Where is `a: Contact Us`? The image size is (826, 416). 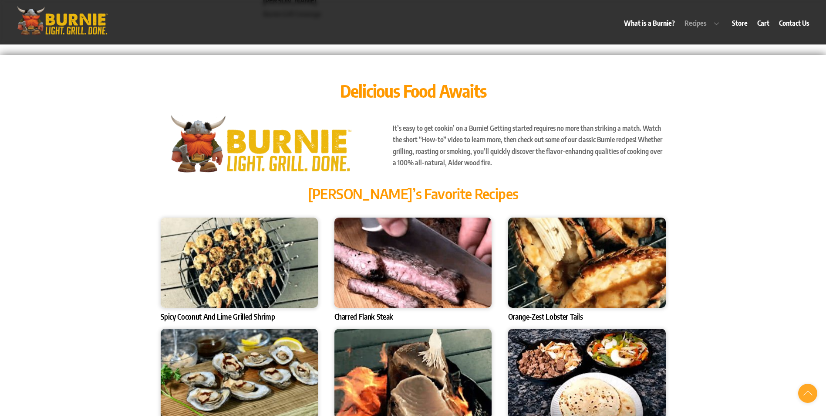 a: Contact Us is located at coordinates (795, 23).